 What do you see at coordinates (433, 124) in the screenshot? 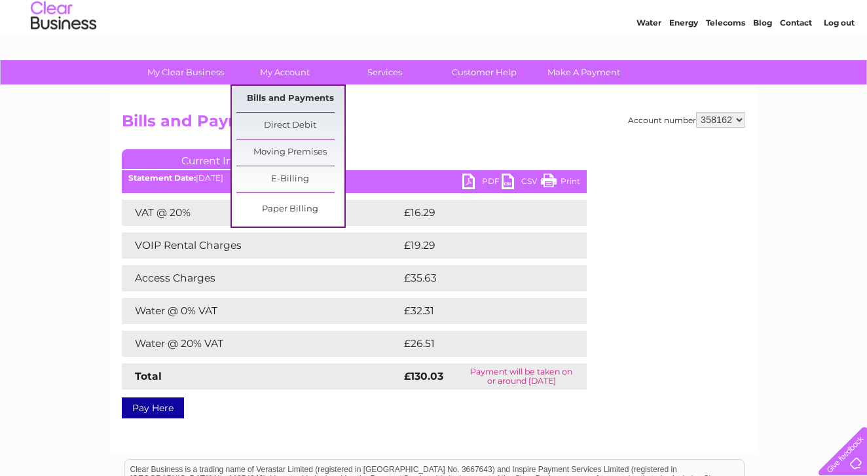
I see `h2: Bills and Payments` at bounding box center [433, 124].